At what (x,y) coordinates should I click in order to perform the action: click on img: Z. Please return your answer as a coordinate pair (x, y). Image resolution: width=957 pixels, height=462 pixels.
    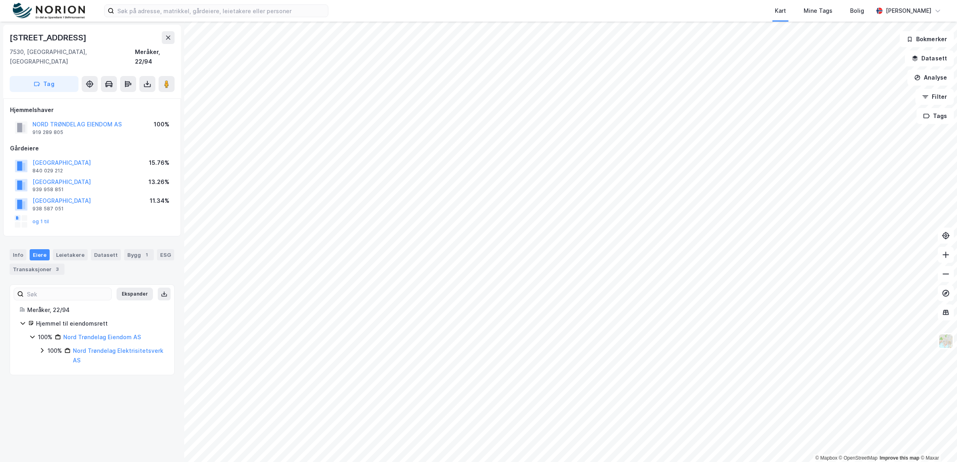
    Looking at the image, I should click on (945, 341).